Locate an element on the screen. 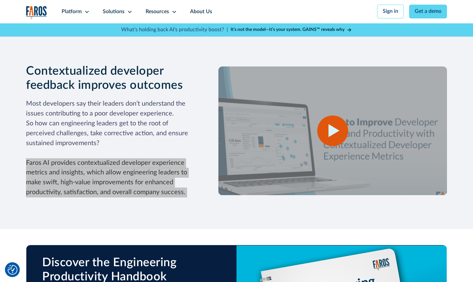  div: Resources is located at coordinates (157, 12).